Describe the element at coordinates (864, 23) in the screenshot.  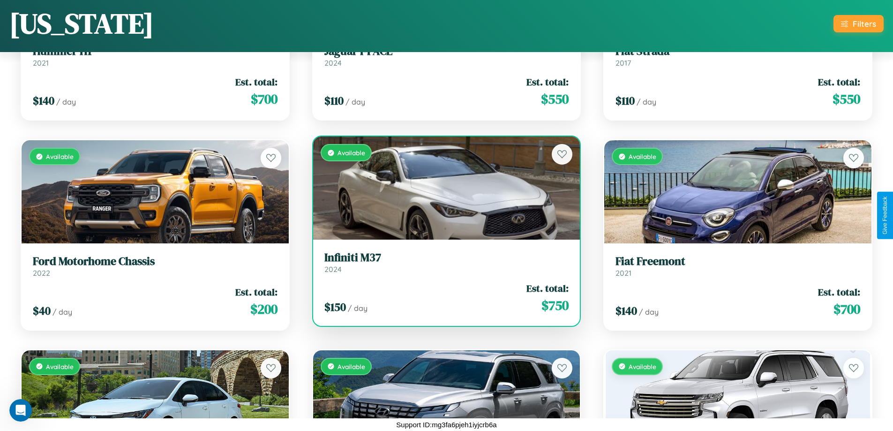
I see `div: Filters` at that location.